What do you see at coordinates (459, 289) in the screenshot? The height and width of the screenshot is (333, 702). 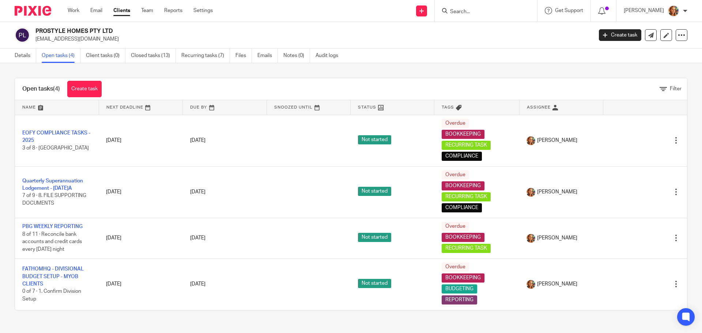 I see `span: BUDGETING` at bounding box center [459, 289].